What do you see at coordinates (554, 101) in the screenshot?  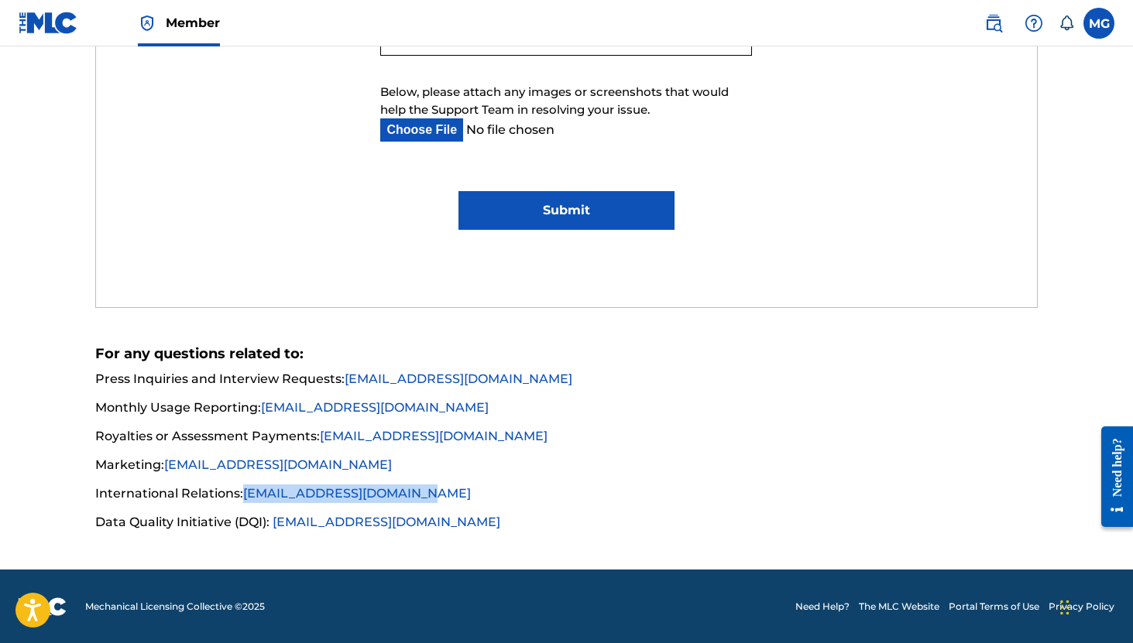 I see `span: Below, please attach any images or screenshots that would help the Support Team in resolving your...` at bounding box center [554, 101].